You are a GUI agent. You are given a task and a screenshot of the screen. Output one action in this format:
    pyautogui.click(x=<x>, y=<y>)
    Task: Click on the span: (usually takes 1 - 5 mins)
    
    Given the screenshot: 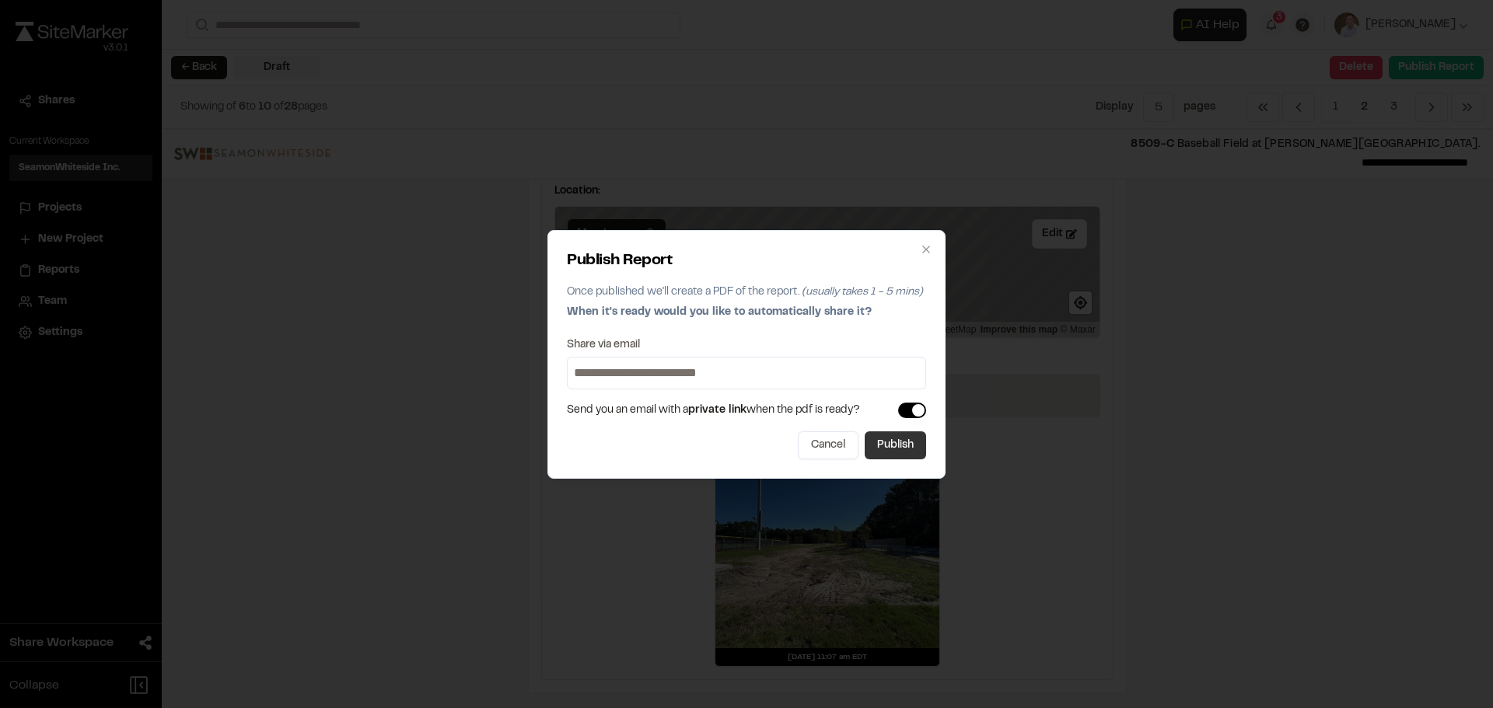 What is the action you would take?
    pyautogui.click(x=862, y=292)
    